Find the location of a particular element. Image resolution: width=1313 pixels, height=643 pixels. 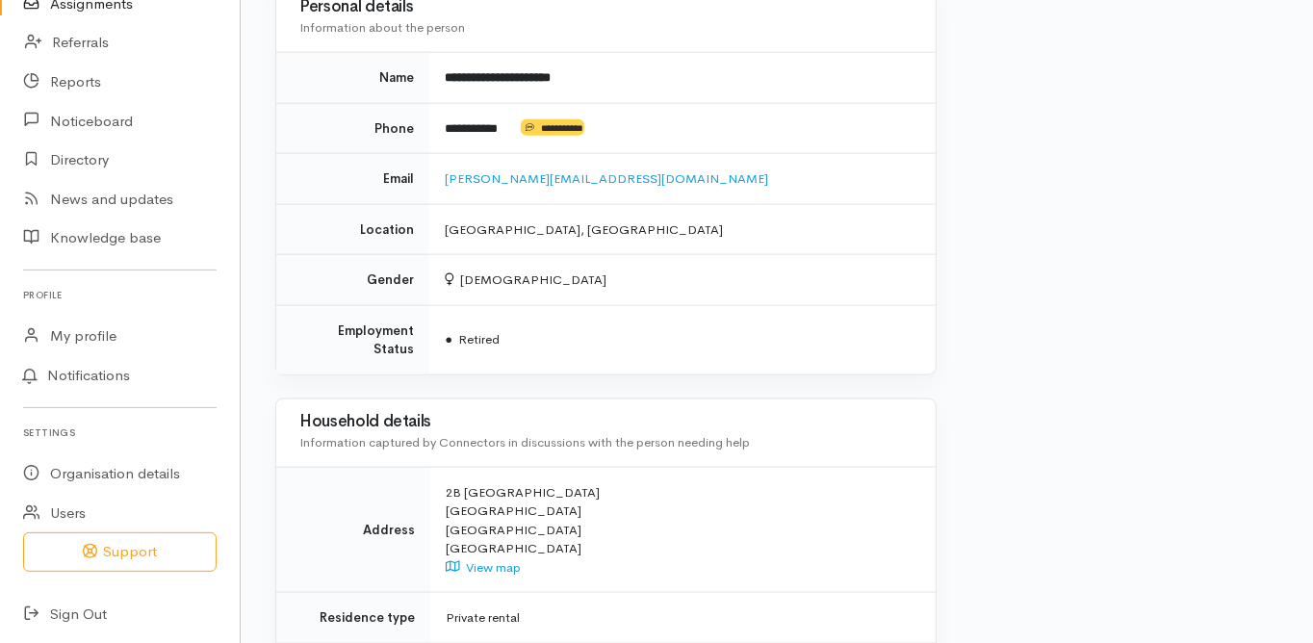

td: Gender is located at coordinates (352, 280).